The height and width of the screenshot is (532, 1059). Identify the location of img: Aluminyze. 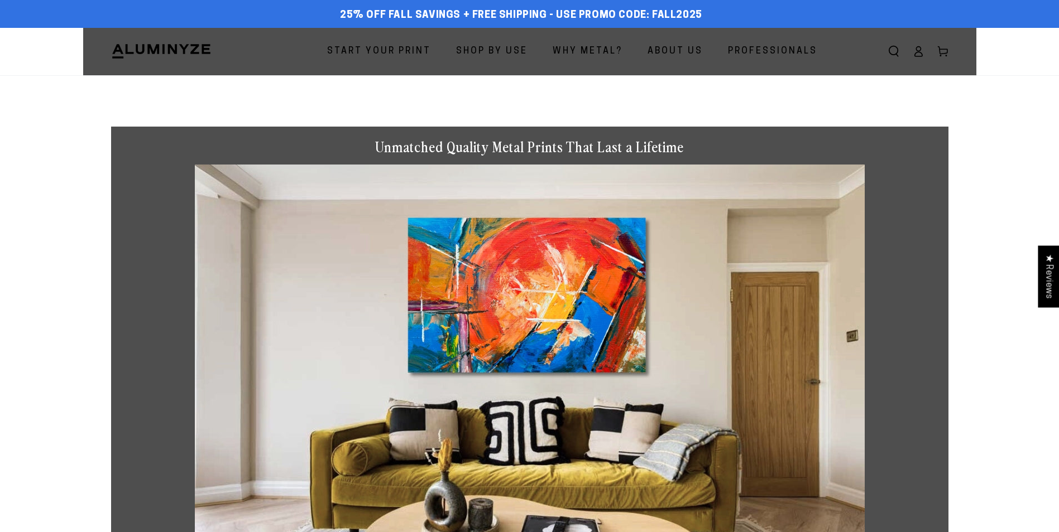
(161, 51).